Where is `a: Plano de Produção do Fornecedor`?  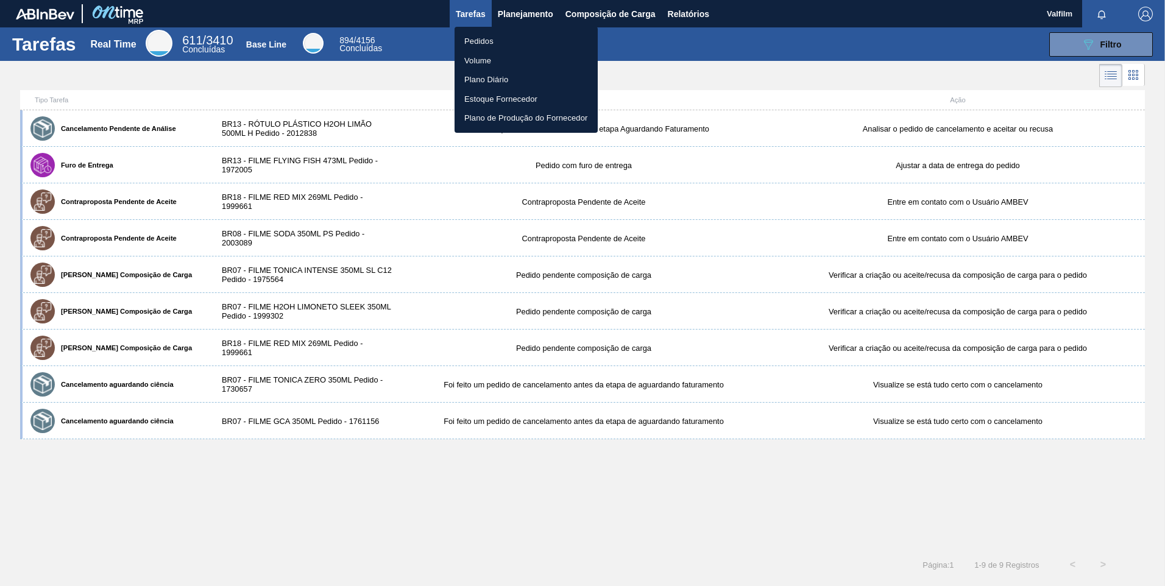 a: Plano de Produção do Fornecedor is located at coordinates (526, 118).